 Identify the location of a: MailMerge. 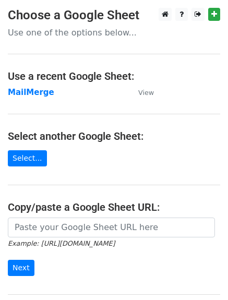
(31, 92).